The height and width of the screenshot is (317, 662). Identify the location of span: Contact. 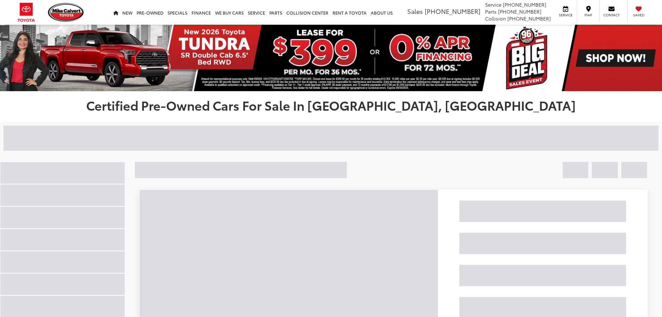
(611, 15).